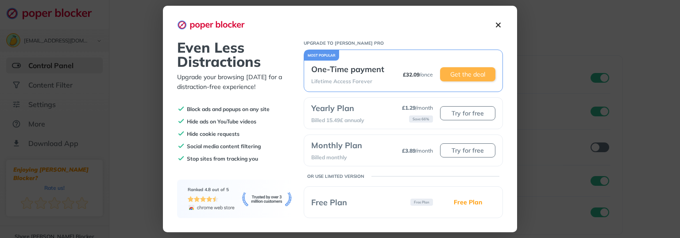  What do you see at coordinates (213, 134) in the screenshot?
I see `p: Hide cookie requests` at bounding box center [213, 134].